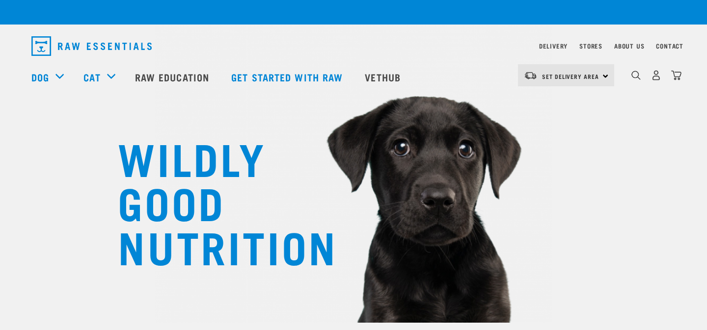  What do you see at coordinates (92, 77) in the screenshot?
I see `a: Cat` at bounding box center [92, 77].